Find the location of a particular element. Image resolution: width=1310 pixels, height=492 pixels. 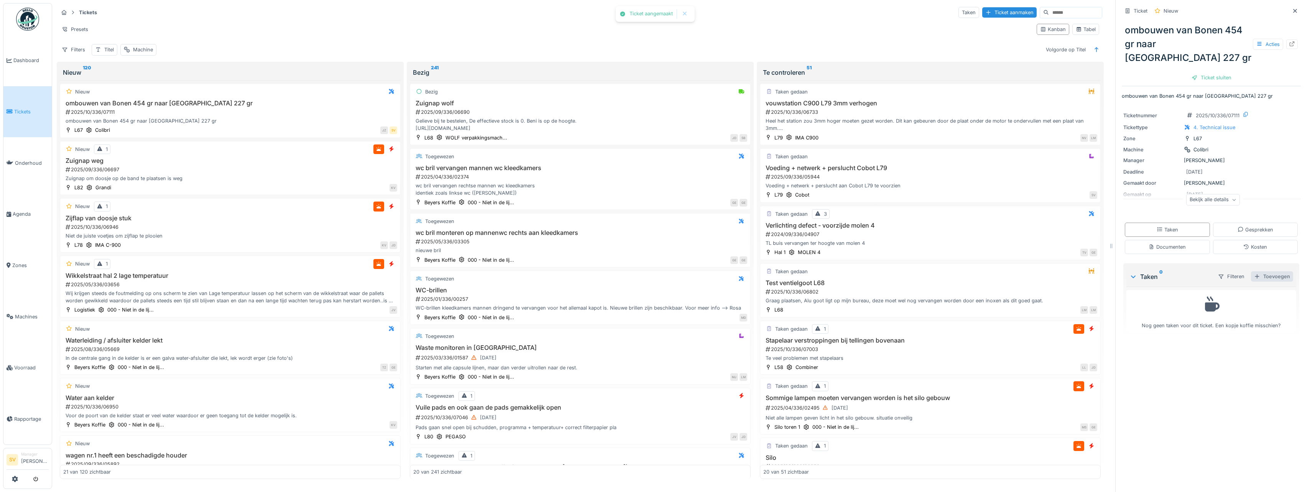

div: Acties is located at coordinates (1268, 44).